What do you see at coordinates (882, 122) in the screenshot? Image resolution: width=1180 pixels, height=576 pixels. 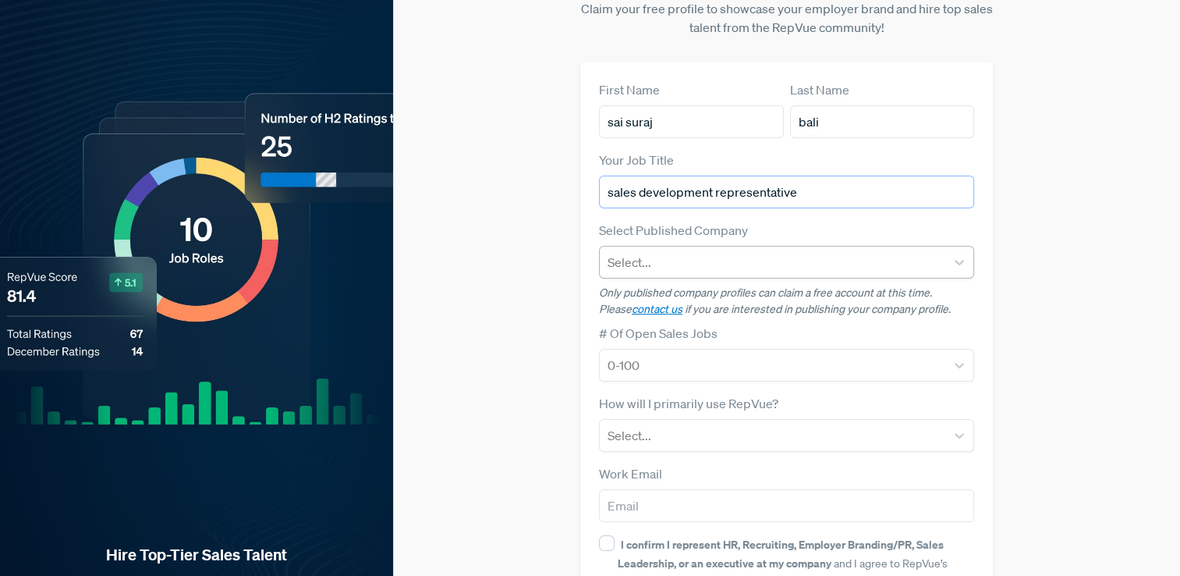 I see `input: Last Name` at bounding box center [882, 122].